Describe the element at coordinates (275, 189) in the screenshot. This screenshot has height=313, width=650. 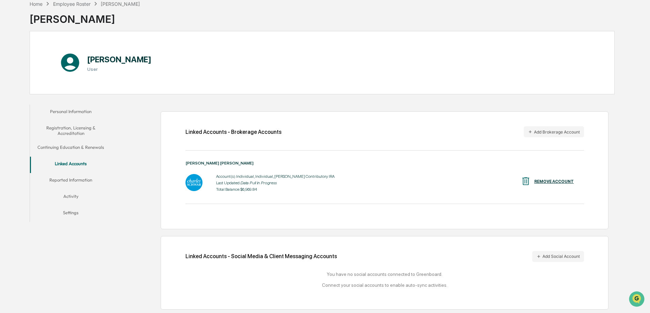
I see `div: Total Balance: $6,969.84` at that location.